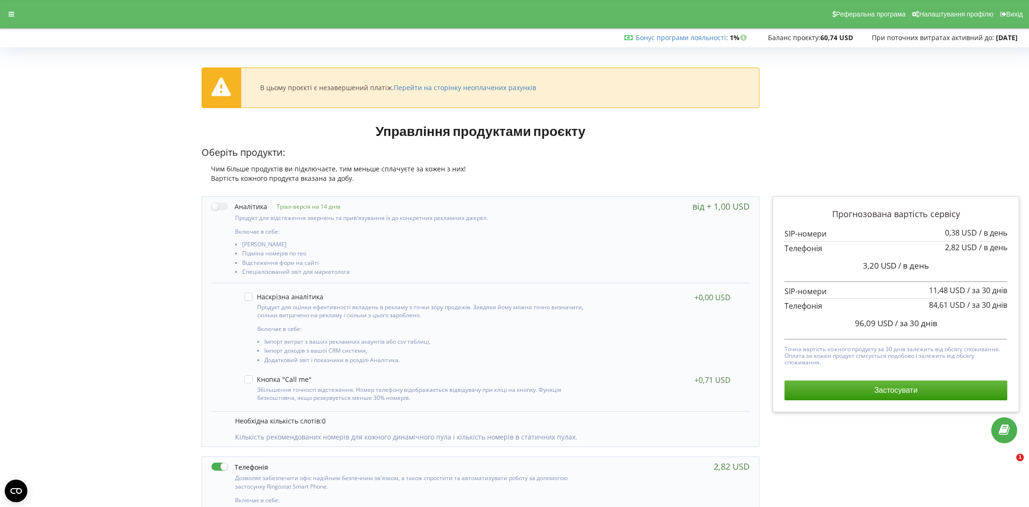 This screenshot has height=507, width=1029. I want to click on p: Кількість рекомендованих номерів для кожного динамічного пула і кількість номерів в статичних пулах., so click(488, 437).